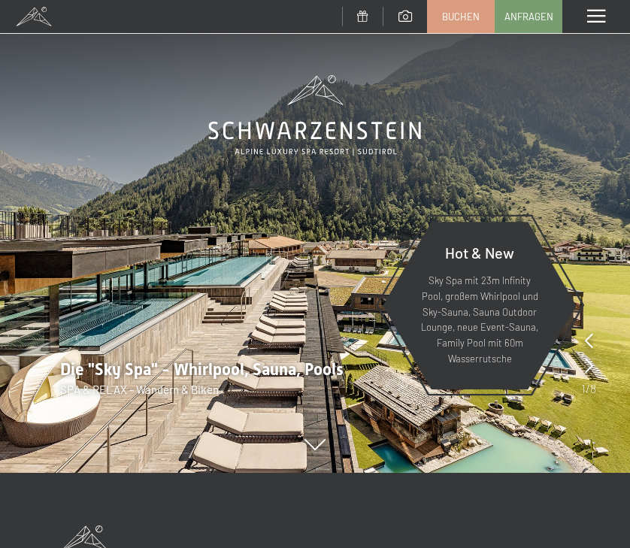 Image resolution: width=630 pixels, height=548 pixels. Describe the element at coordinates (528, 17) in the screenshot. I see `a: Anfragen` at that location.